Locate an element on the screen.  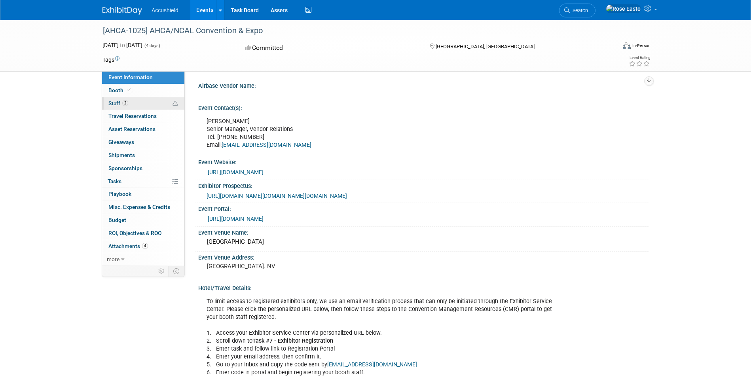
span: Misc. Expenses & Credits is located at coordinates (139, 207).